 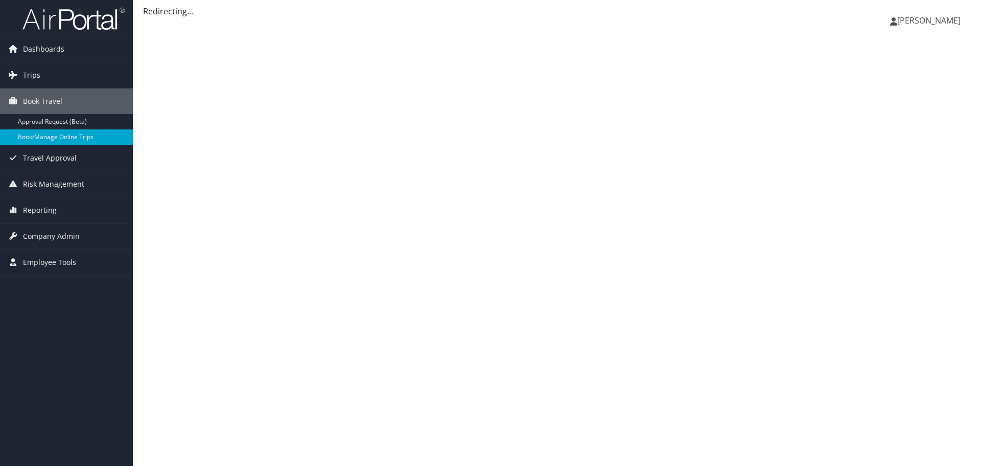 I want to click on span: Trips, so click(x=32, y=75).